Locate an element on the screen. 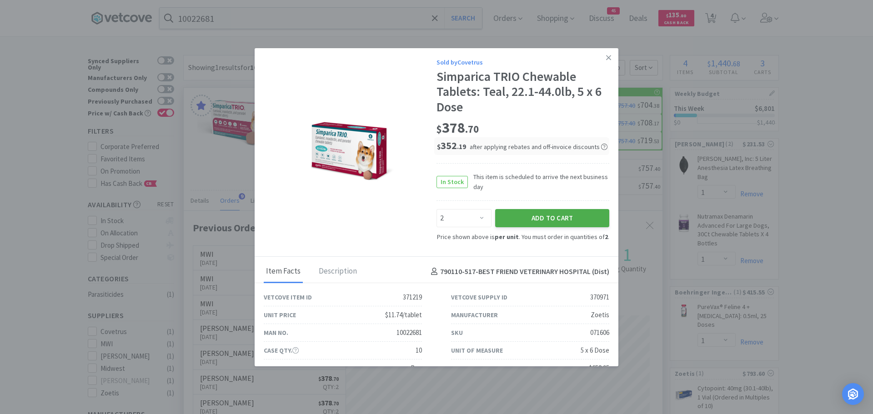 This screenshot has height=414, width=873. div: Description is located at coordinates (338, 272).